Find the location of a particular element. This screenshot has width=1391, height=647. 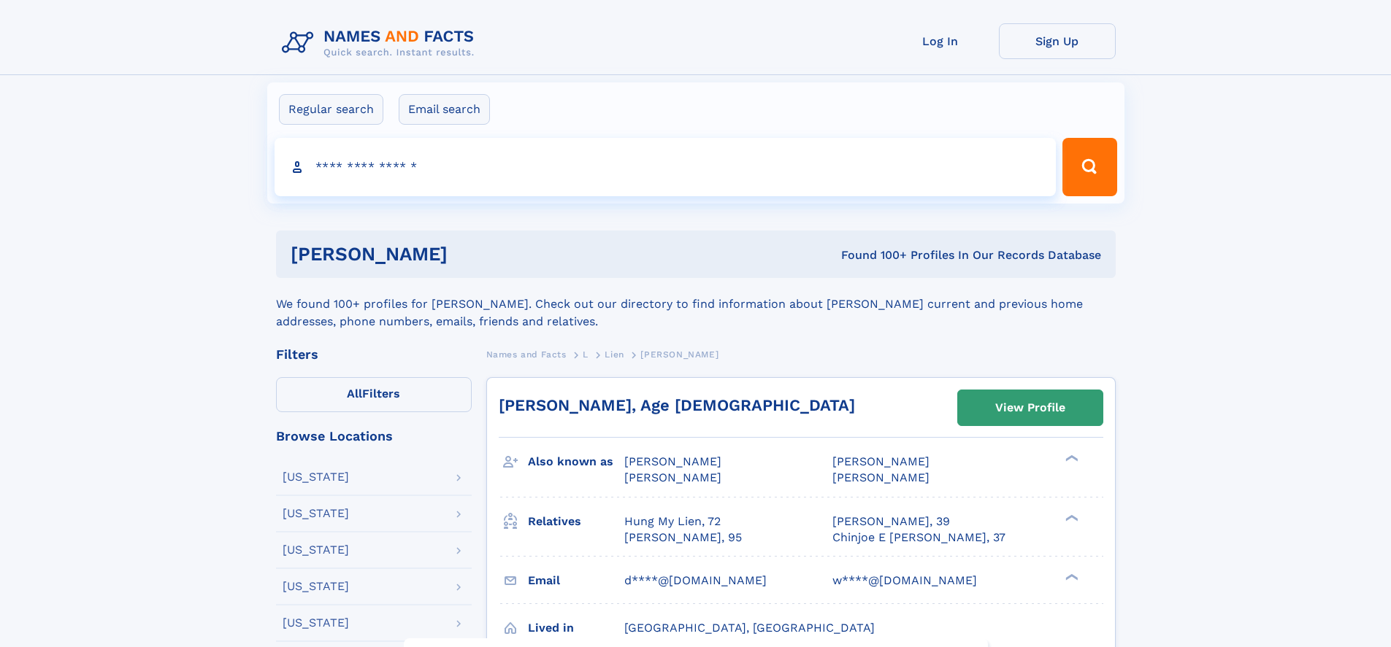

div: Browse Locations is located at coordinates (374, 437).